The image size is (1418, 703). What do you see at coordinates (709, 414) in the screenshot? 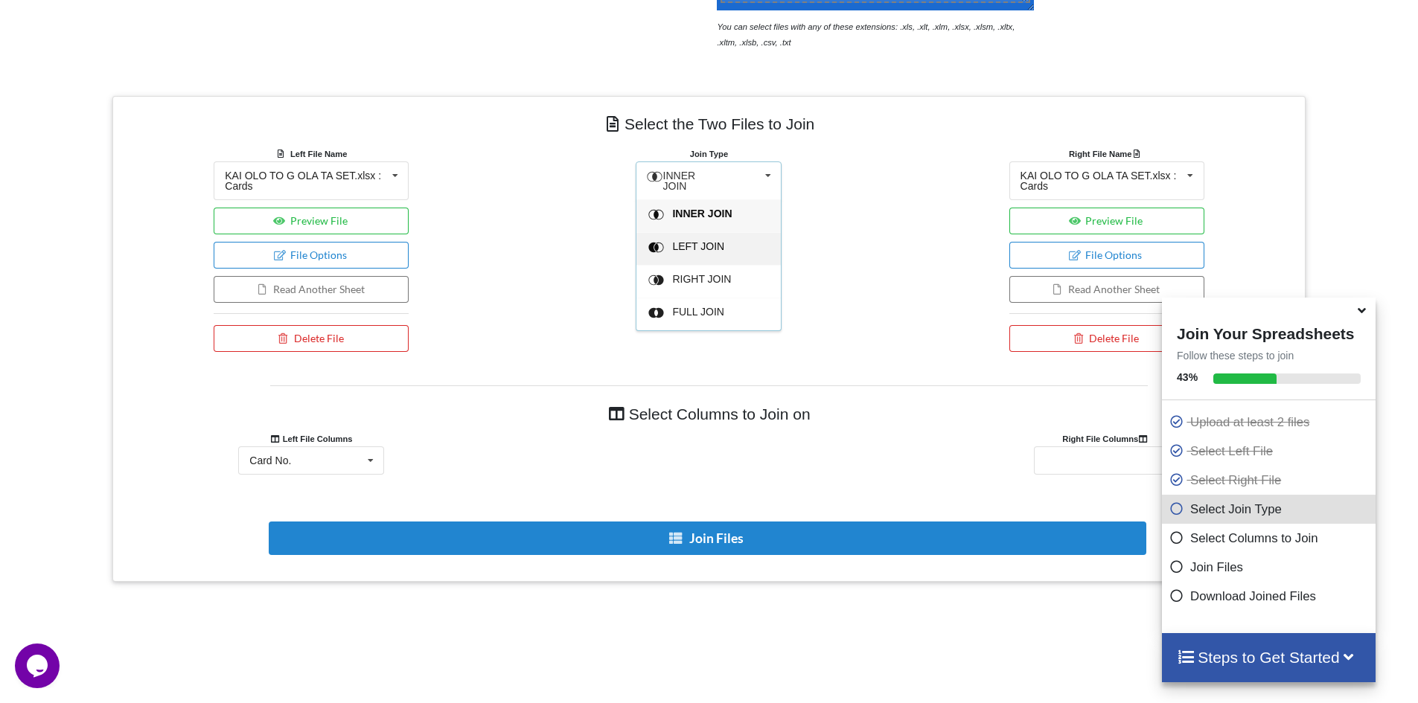
I see `h4: Select Columns to Join on` at bounding box center [709, 414].